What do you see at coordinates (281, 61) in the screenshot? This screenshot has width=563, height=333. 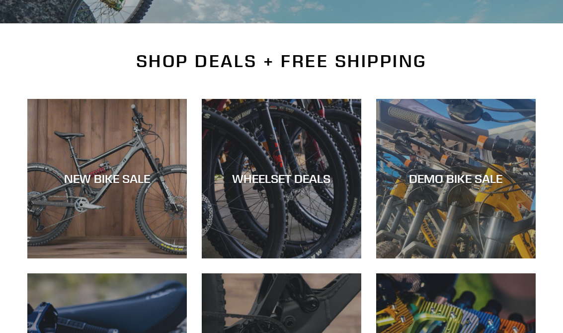 I see `h2: SHOP DEALS + FREE SHIPPING` at bounding box center [281, 61].